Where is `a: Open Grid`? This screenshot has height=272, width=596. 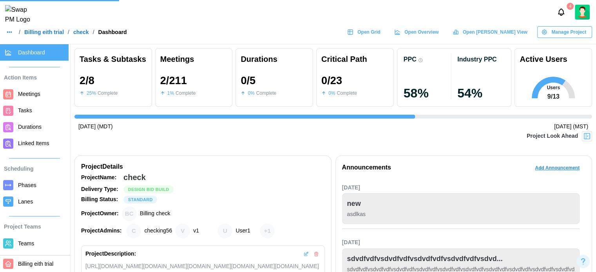
a: Open Grid is located at coordinates (365, 32).